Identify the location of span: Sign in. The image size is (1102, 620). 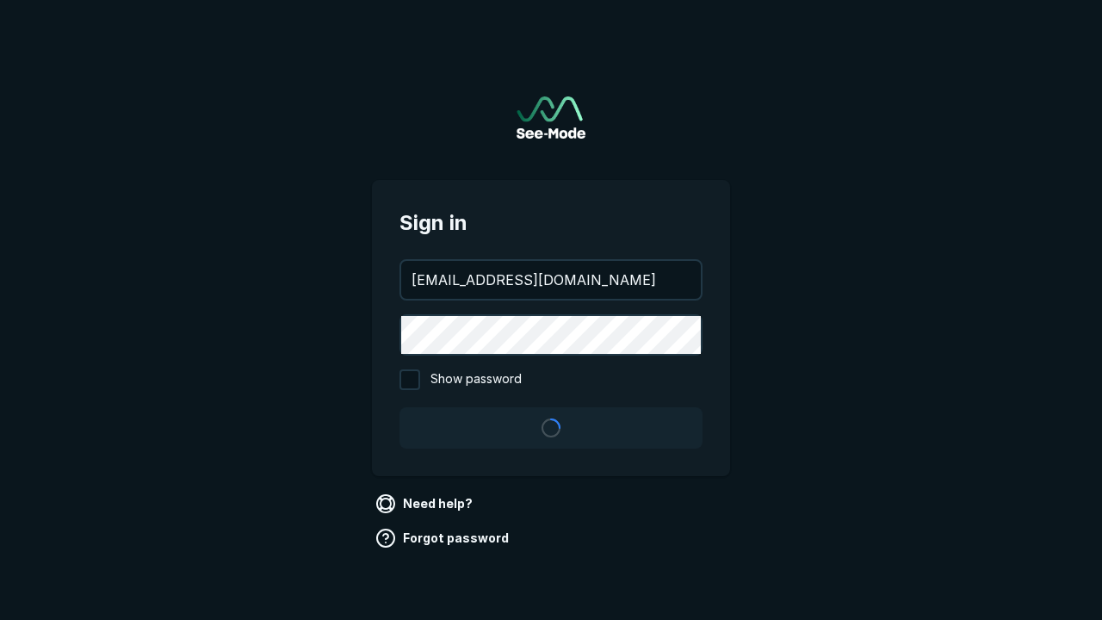
(551, 223).